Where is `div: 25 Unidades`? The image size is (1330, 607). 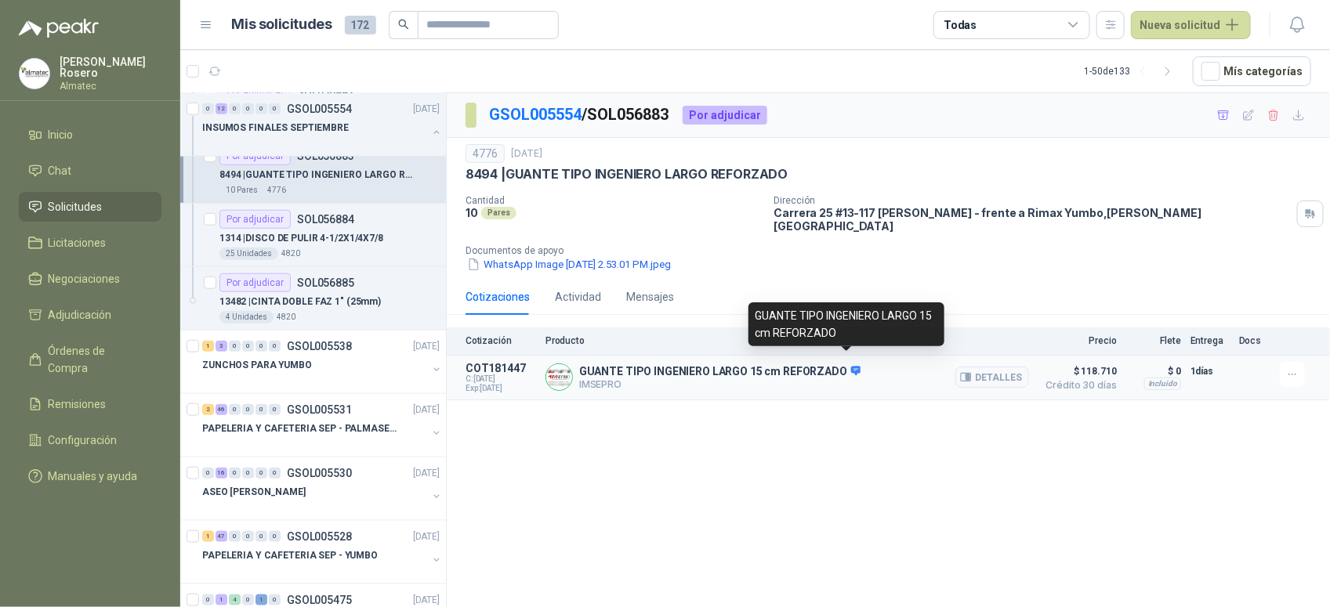
div: 25 Unidades is located at coordinates (248, 254).